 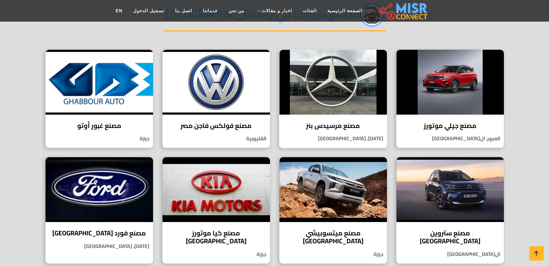 What do you see at coordinates (148, 11) in the screenshot?
I see `a: تسجيل الدخول` at bounding box center [148, 11].